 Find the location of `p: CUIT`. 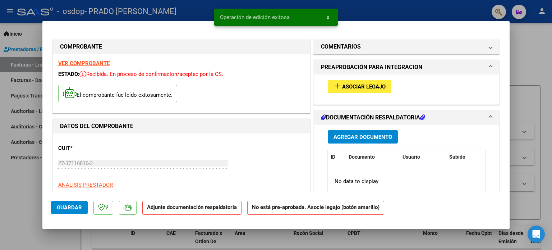

p: CUIT is located at coordinates (95, 148).